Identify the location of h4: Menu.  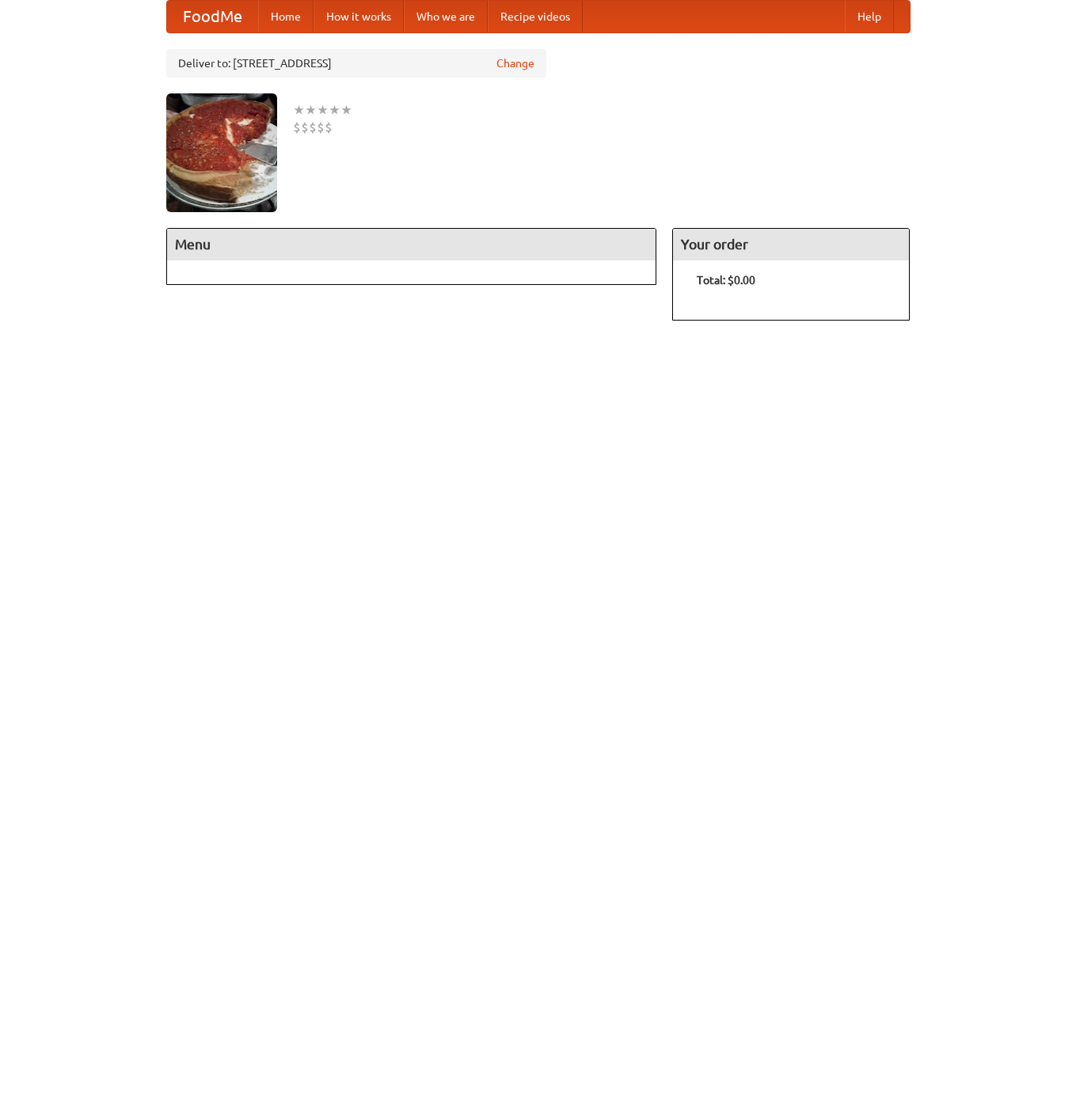
(412, 245).